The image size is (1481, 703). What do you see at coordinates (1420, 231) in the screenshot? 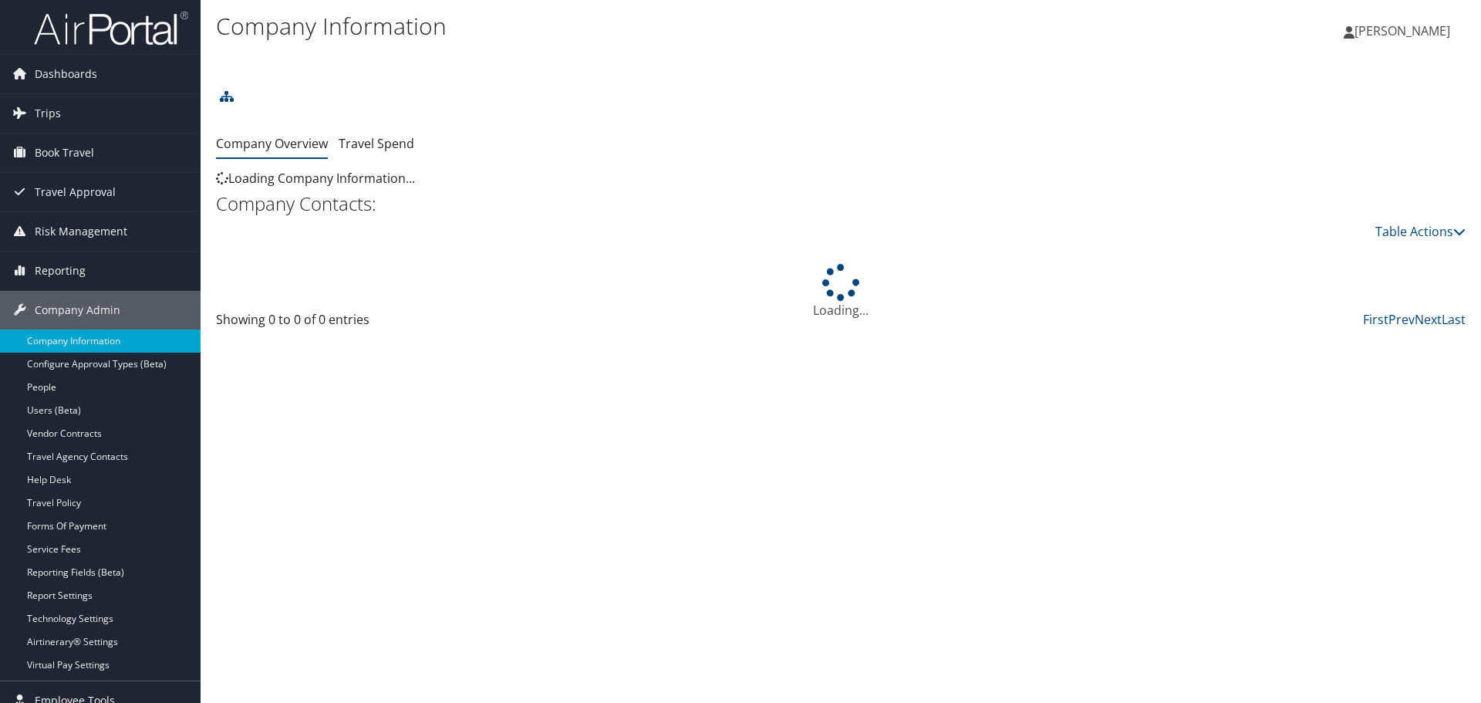
I see `a: Table Actions` at bounding box center [1420, 231].